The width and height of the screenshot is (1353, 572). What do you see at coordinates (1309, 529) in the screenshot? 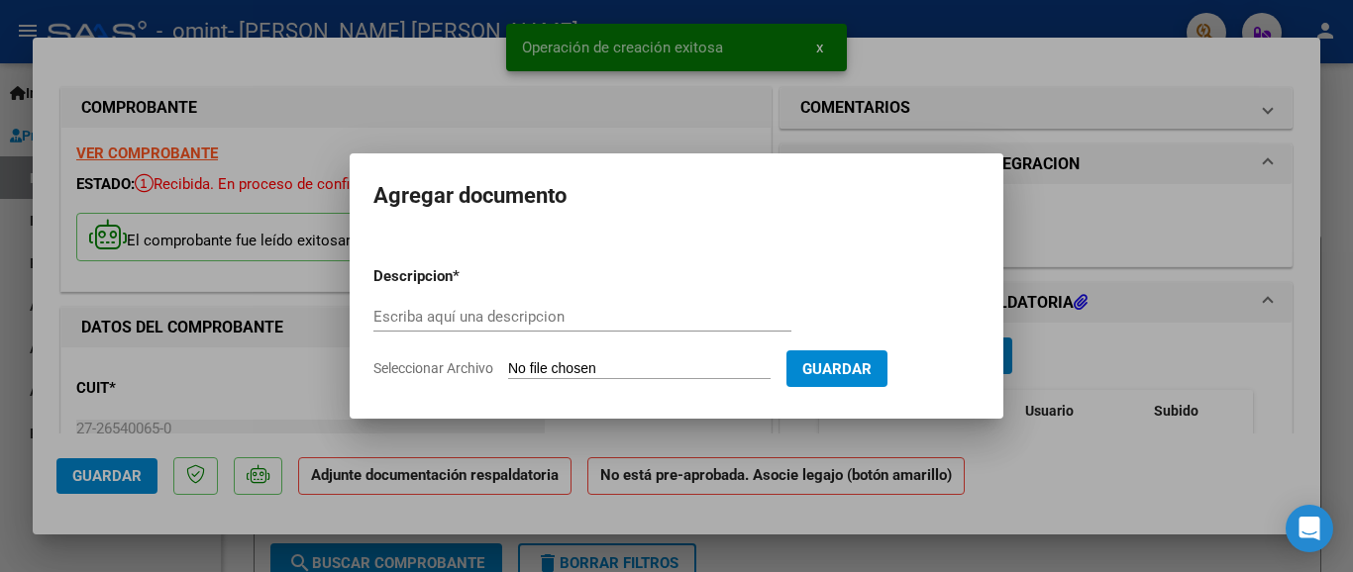
I see `div: Open Intercom Messenger` at bounding box center [1309, 529].